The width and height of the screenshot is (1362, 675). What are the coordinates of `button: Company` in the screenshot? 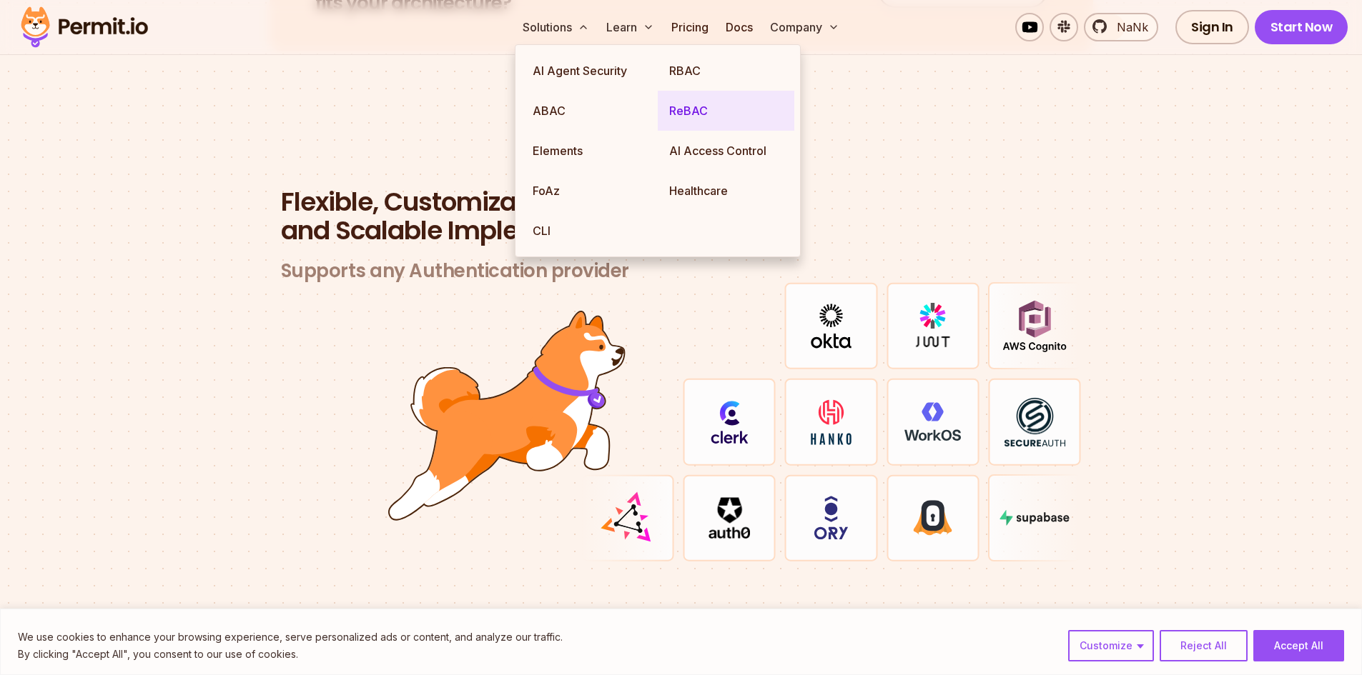 It's located at (804, 27).